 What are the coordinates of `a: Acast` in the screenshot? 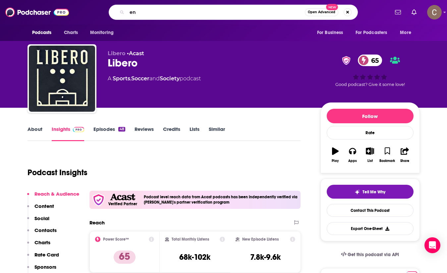 It's located at (136, 53).